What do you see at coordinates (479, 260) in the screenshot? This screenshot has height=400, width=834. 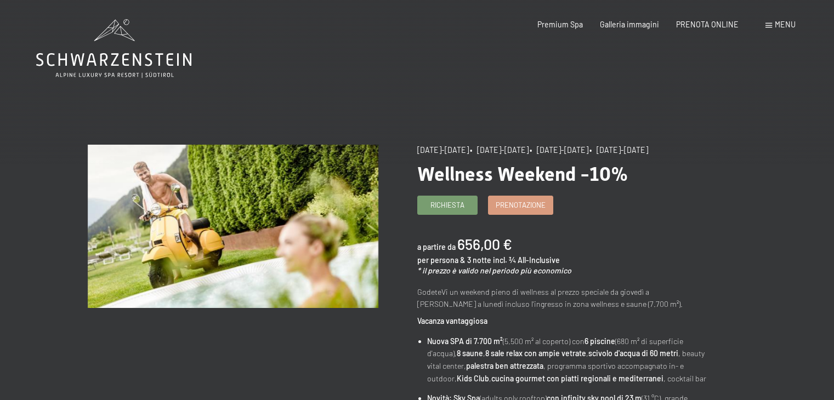 I see `span: 3 notte` at bounding box center [479, 260].